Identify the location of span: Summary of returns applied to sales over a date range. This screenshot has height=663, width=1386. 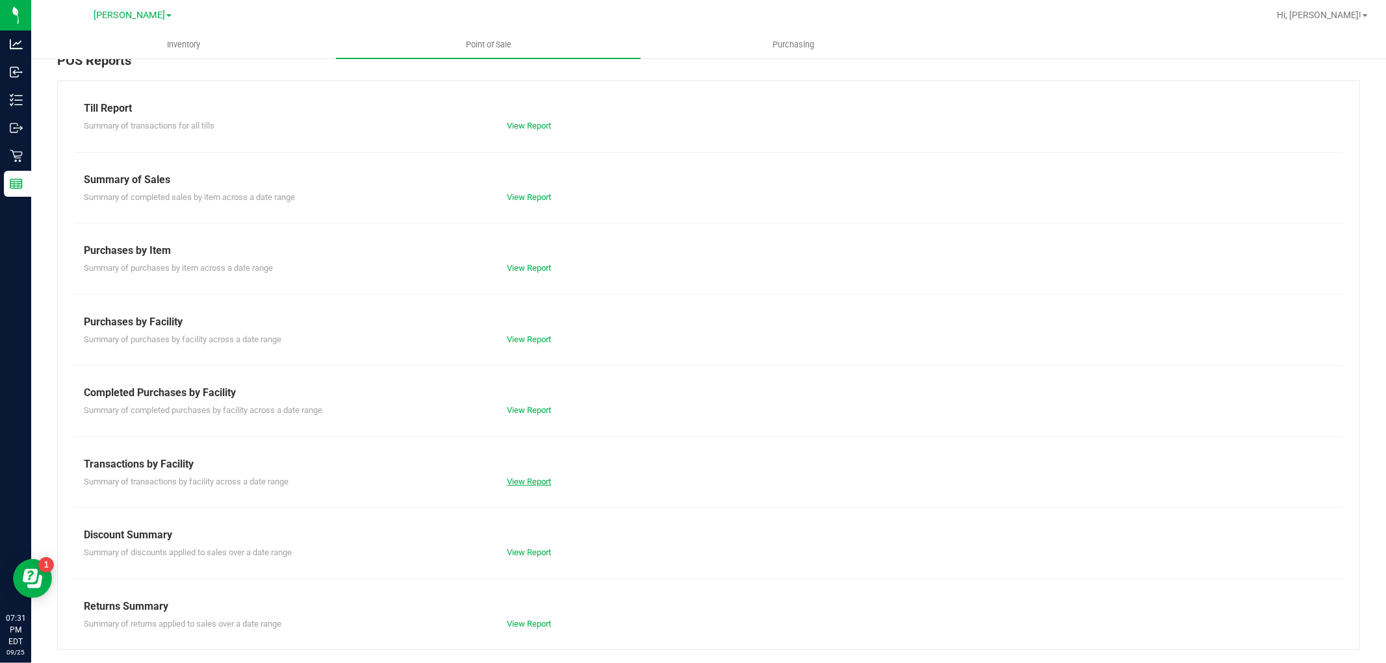
(183, 624).